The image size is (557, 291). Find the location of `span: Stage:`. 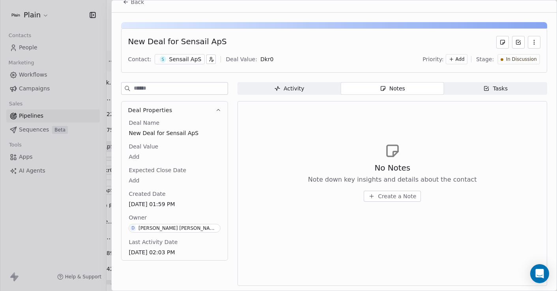

span: Stage: is located at coordinates (485, 59).